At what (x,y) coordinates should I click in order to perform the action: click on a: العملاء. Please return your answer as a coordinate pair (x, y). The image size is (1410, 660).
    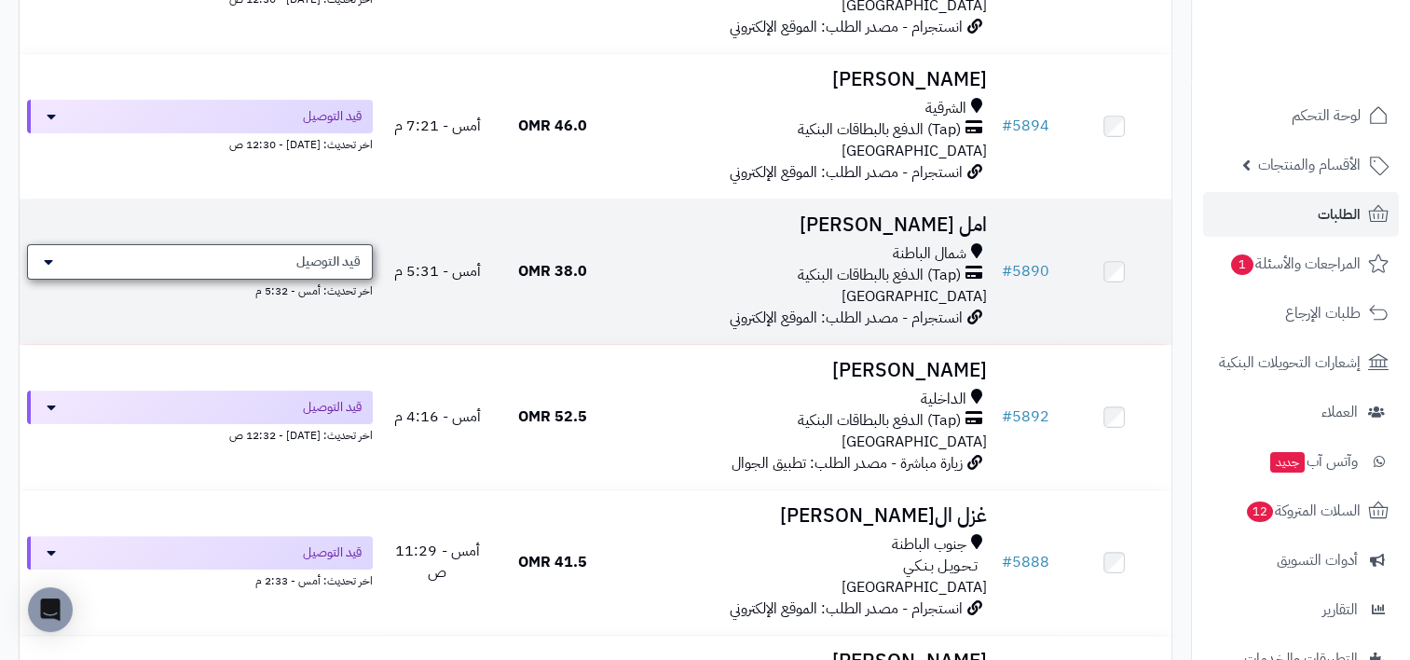
    Looking at the image, I should click on (1301, 412).